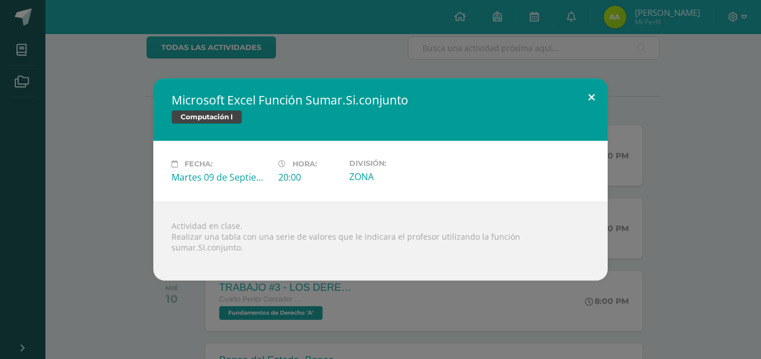 The height and width of the screenshot is (359, 761). What do you see at coordinates (207, 117) in the screenshot?
I see `span: Computación I` at bounding box center [207, 117].